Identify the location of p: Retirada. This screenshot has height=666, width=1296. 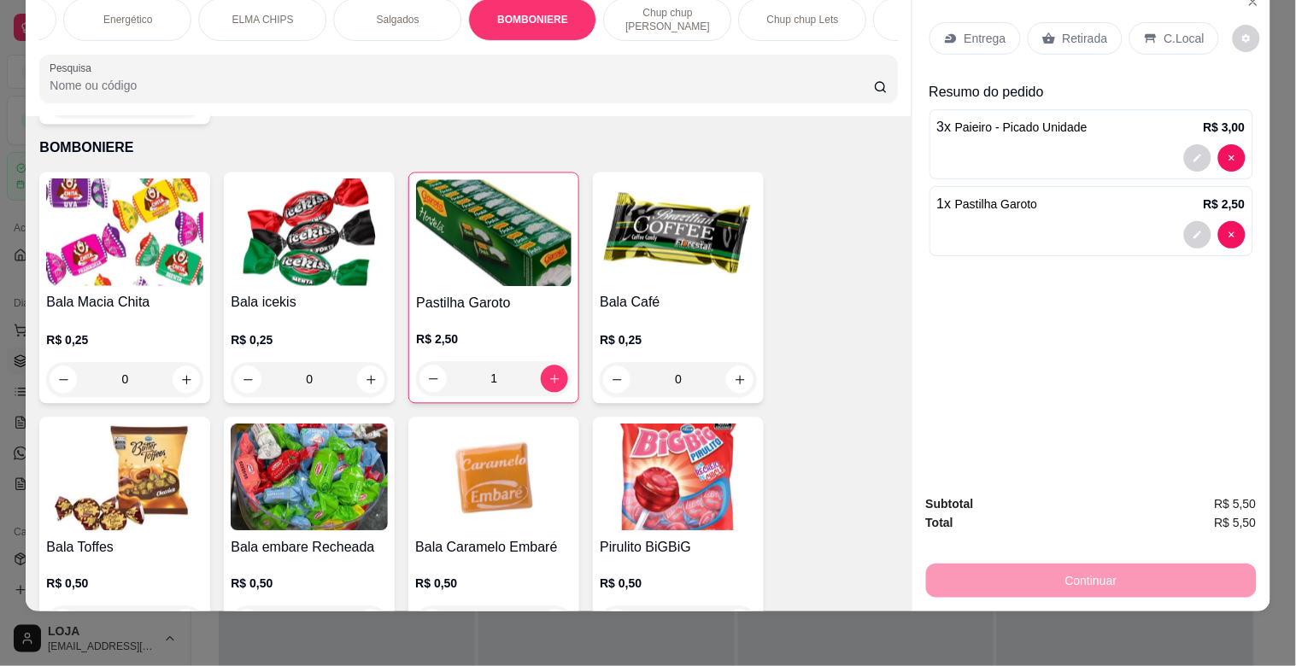
(1085, 38).